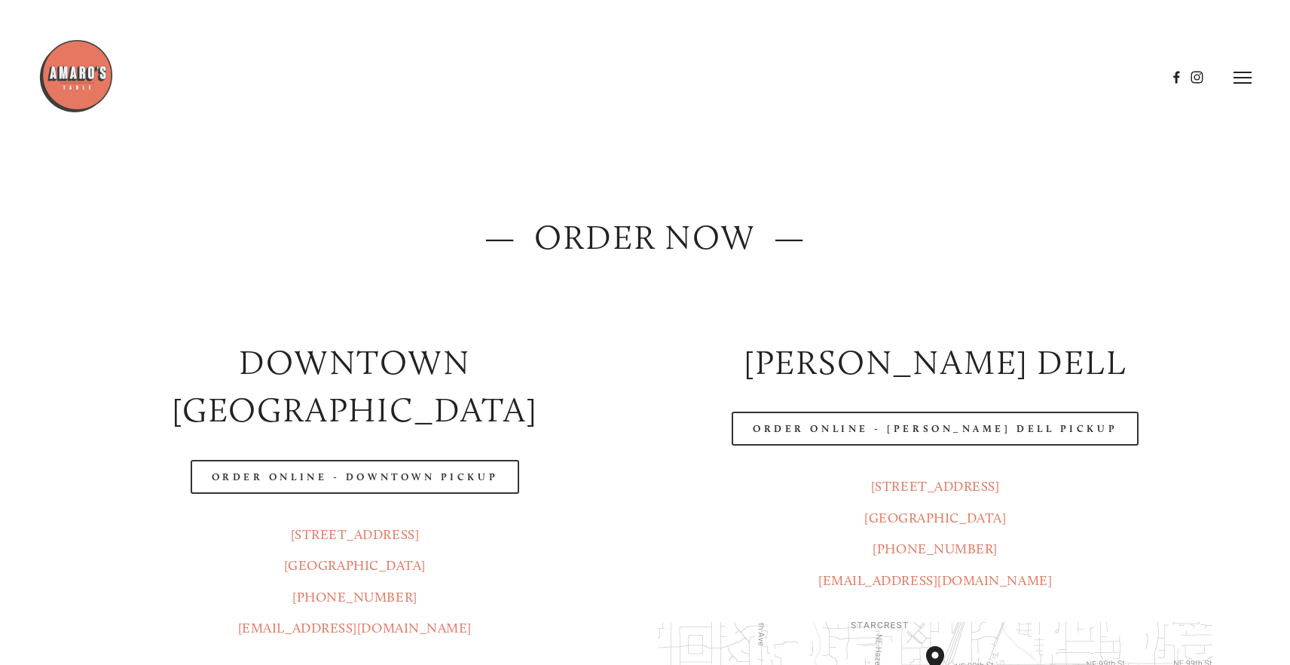  Describe the element at coordinates (645, 237) in the screenshot. I see `h2: — ORDER NOW —` at that location.